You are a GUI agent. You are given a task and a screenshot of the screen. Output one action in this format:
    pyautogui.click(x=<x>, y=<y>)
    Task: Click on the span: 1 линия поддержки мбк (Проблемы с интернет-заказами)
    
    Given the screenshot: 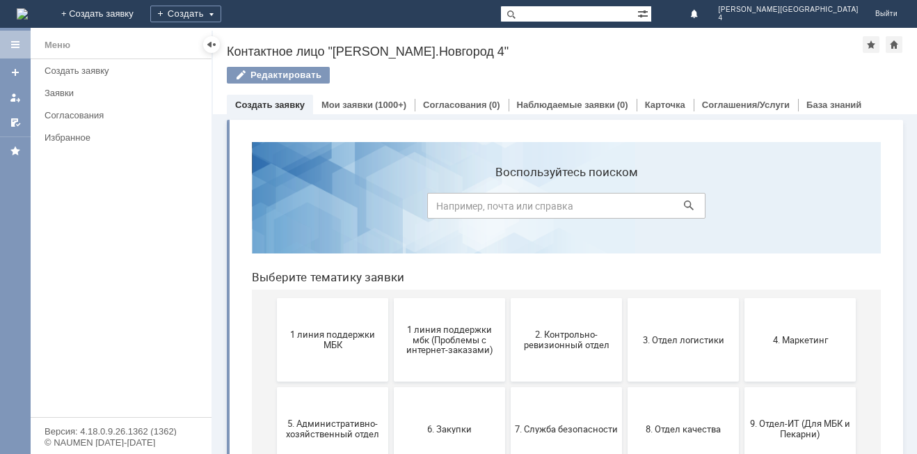 What is the action you would take?
    pyautogui.click(x=209, y=208)
    